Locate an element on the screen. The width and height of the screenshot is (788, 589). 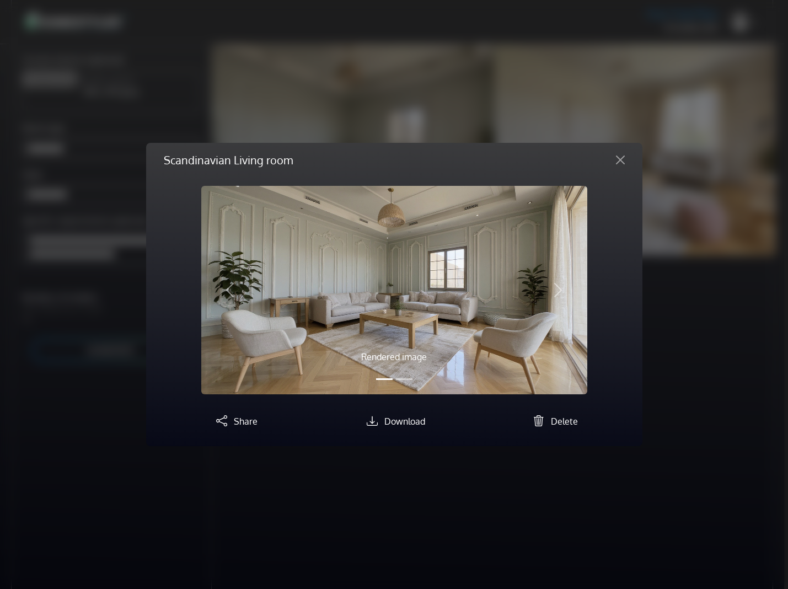
p: Rendered image is located at coordinates (394, 357).